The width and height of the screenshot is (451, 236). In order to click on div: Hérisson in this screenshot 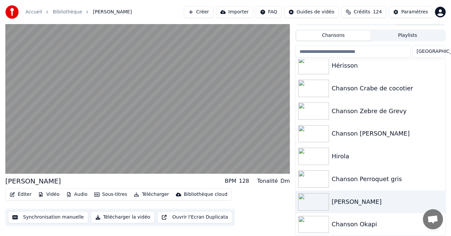, I will do `click(387, 65)`.